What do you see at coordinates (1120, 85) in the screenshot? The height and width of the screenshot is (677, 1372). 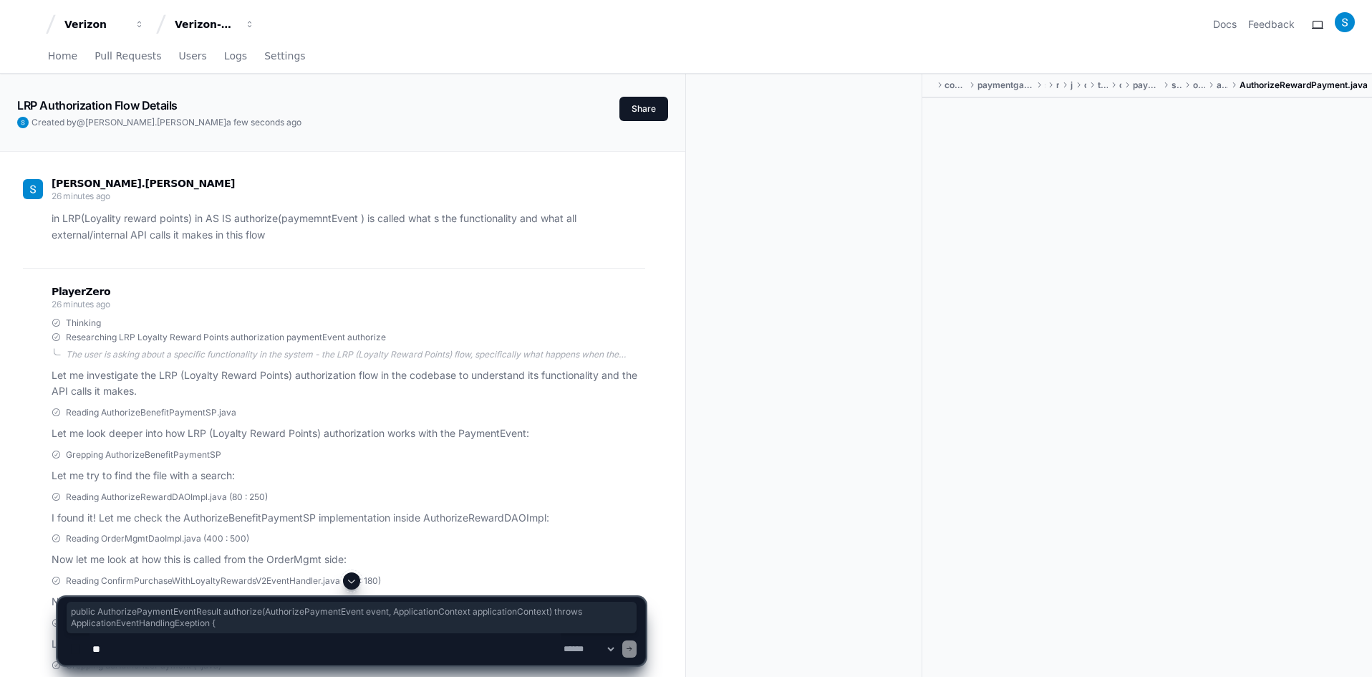 I see `span: core` at bounding box center [1120, 85].